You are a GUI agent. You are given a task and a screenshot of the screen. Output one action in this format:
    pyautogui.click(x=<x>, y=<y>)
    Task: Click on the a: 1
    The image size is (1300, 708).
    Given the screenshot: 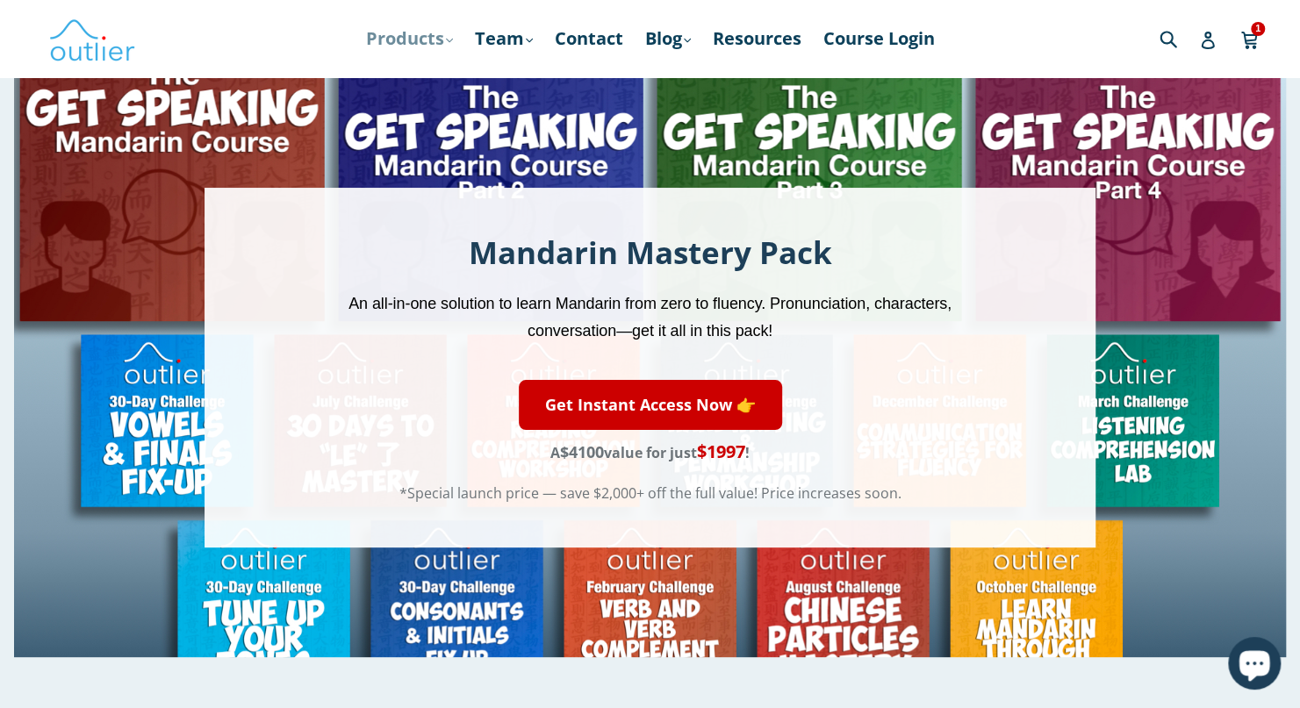 What is the action you would take?
    pyautogui.click(x=1250, y=39)
    